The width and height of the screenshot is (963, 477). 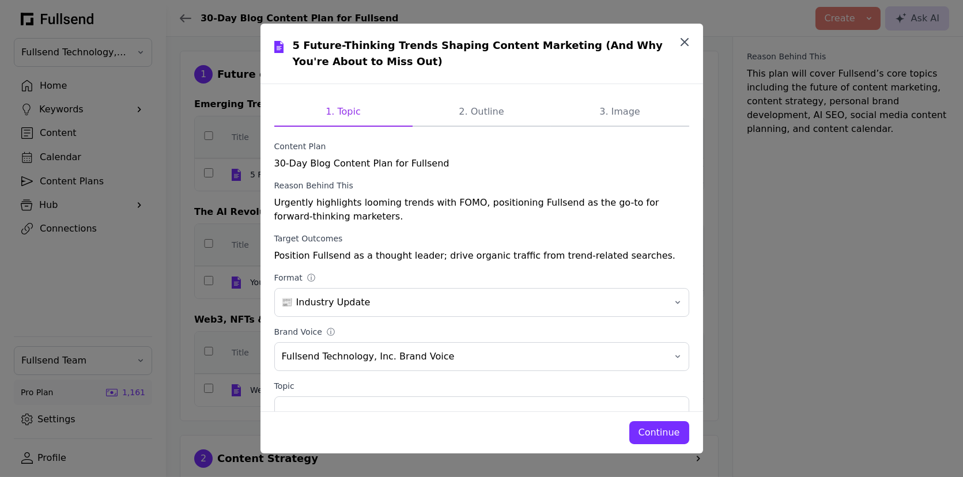 I want to click on label: Reason Behind This, so click(x=482, y=186).